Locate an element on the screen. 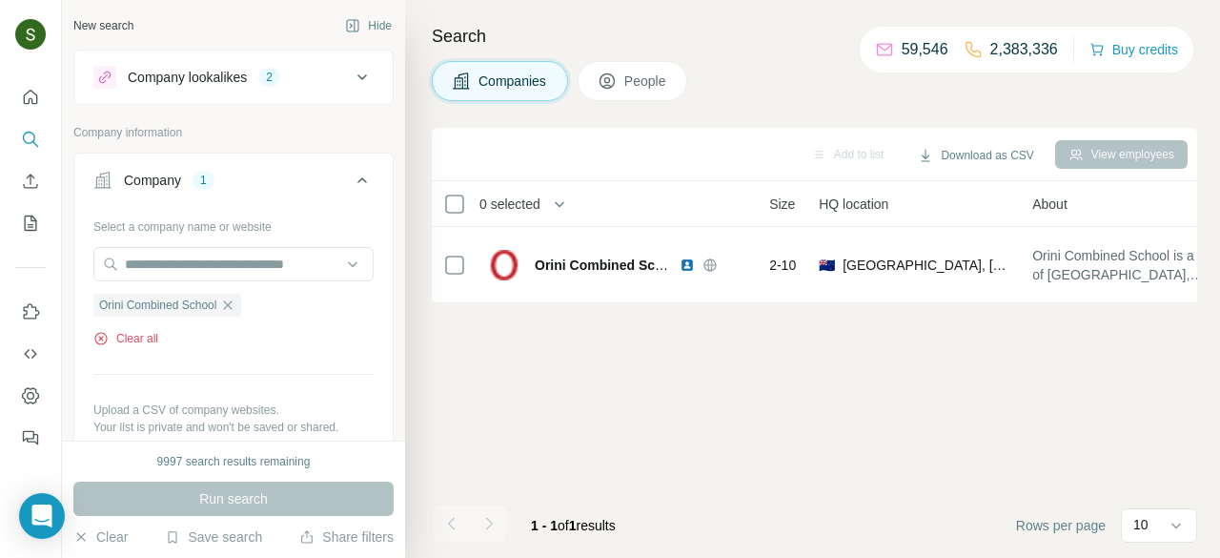 This screenshot has height=558, width=1220. span: Size is located at coordinates (782, 204).